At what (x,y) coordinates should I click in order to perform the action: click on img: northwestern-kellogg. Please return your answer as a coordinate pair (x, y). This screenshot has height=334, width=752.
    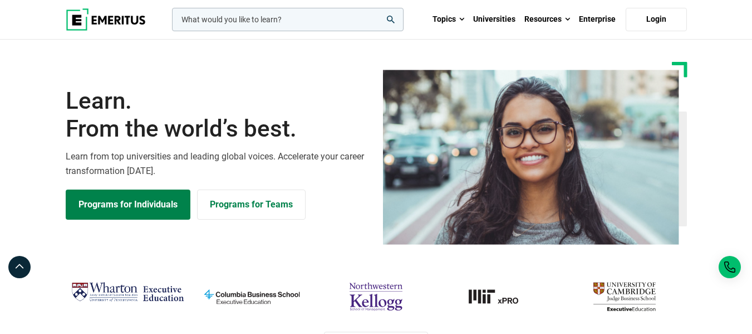
    Looking at the image, I should click on (376, 296).